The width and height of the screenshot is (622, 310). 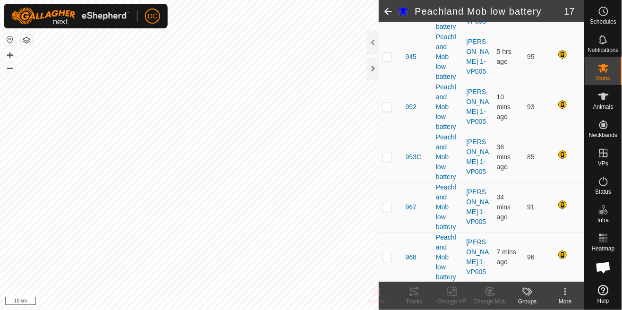 What do you see at coordinates (413, 157) in the screenshot?
I see `span: 953C` at bounding box center [413, 157].